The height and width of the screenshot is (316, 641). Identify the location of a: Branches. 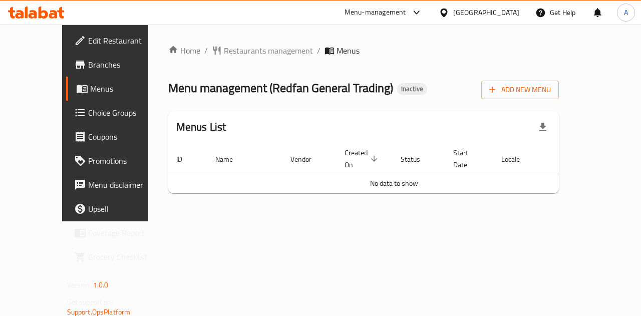
(118, 65).